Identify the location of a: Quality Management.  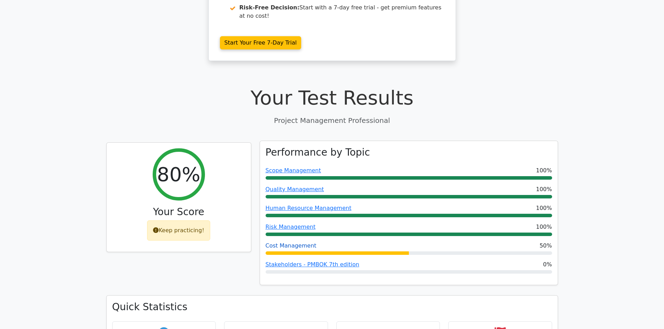
(295, 189).